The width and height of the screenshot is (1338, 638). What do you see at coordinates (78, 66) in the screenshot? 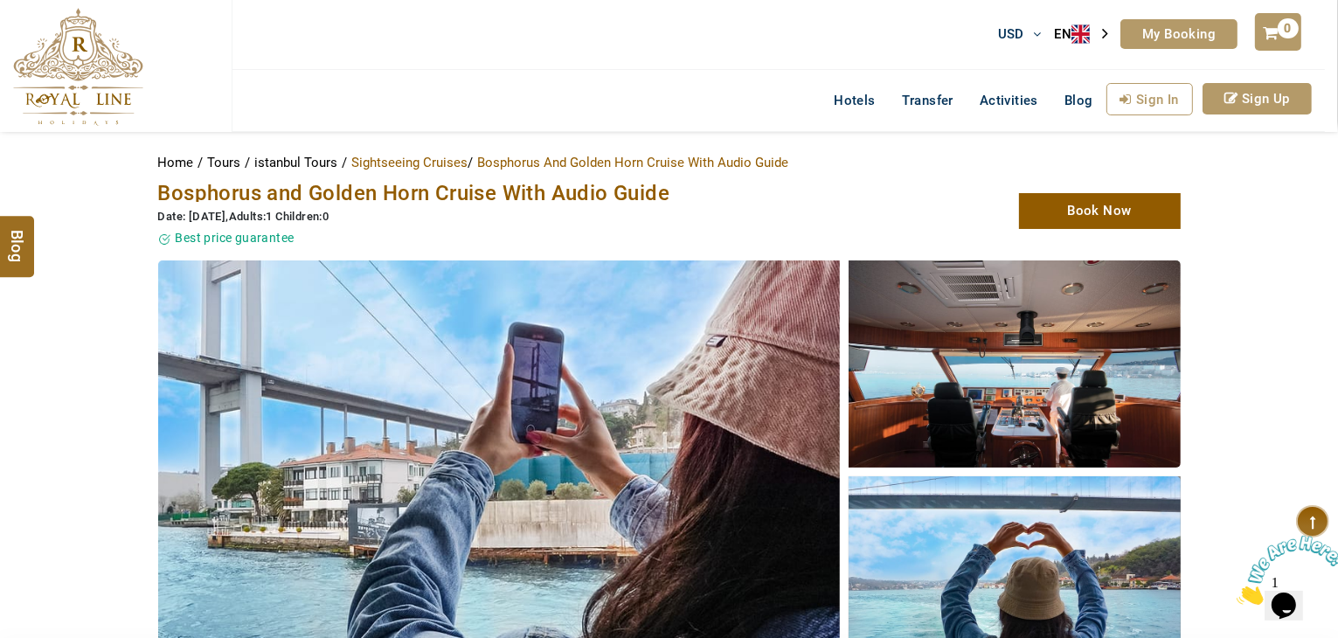
I see `img: The Royal Line Holidays` at bounding box center [78, 66].